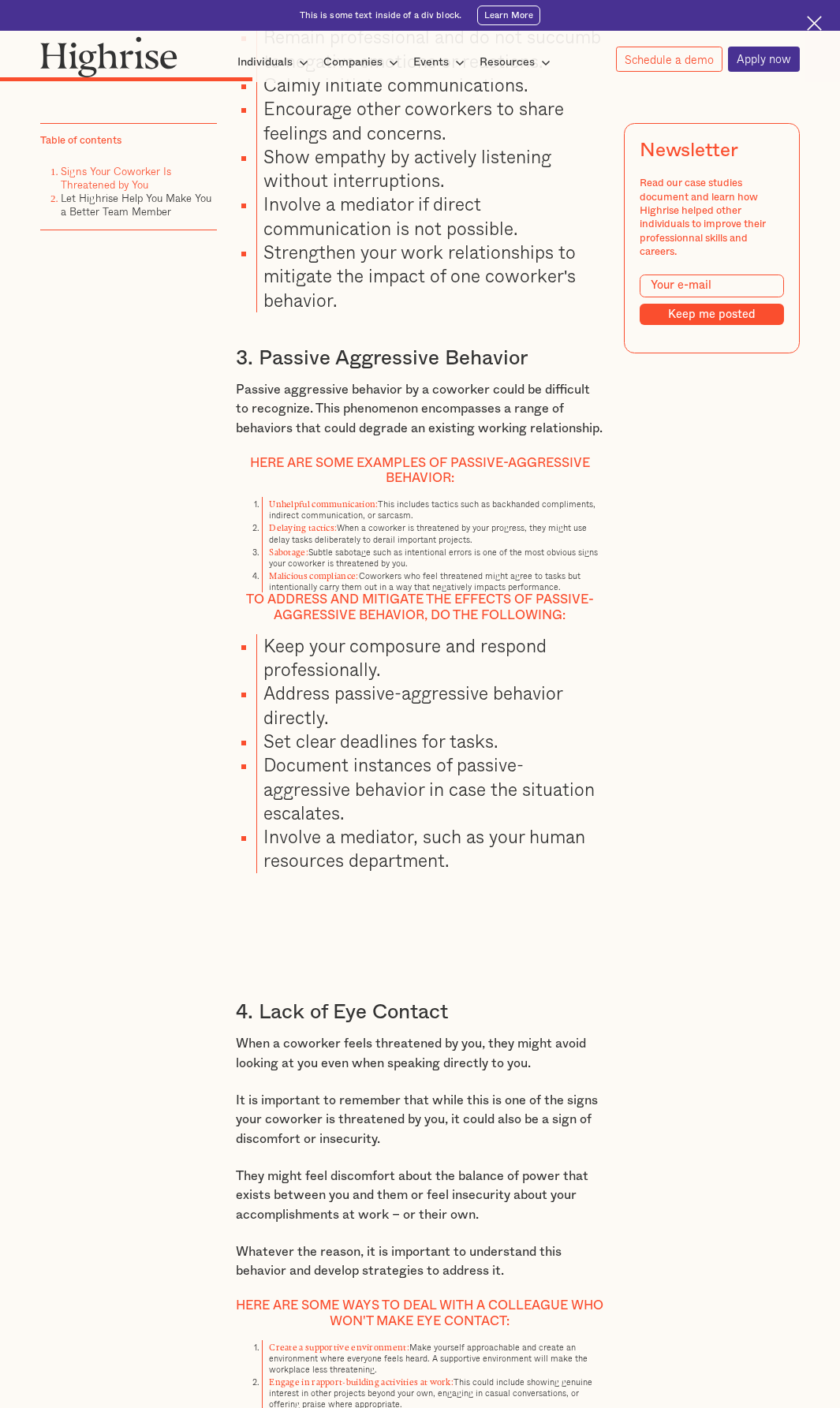 Image resolution: width=840 pixels, height=1408 pixels. What do you see at coordinates (136, 204) in the screenshot?
I see `a: Let Highrise Help You Make You a Better Team Member` at bounding box center [136, 204].